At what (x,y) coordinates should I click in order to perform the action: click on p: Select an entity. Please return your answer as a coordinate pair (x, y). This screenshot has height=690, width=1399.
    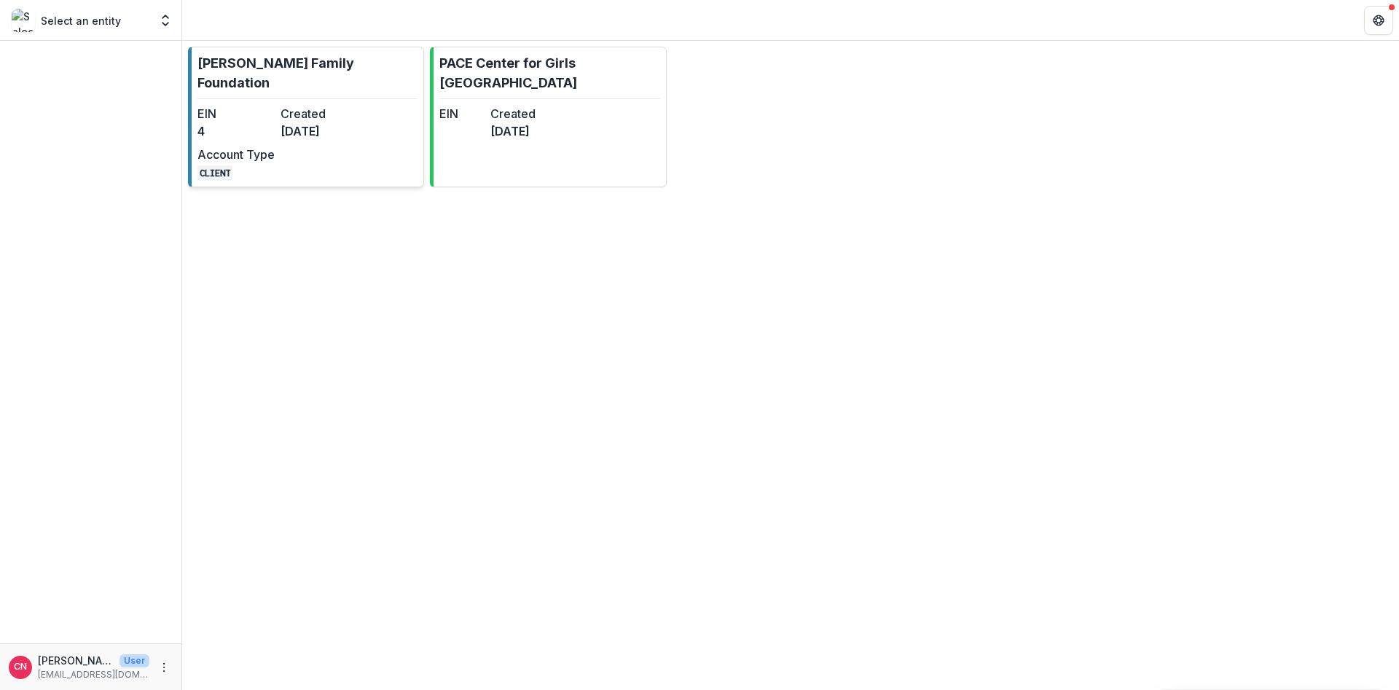
    Looking at the image, I should click on (81, 20).